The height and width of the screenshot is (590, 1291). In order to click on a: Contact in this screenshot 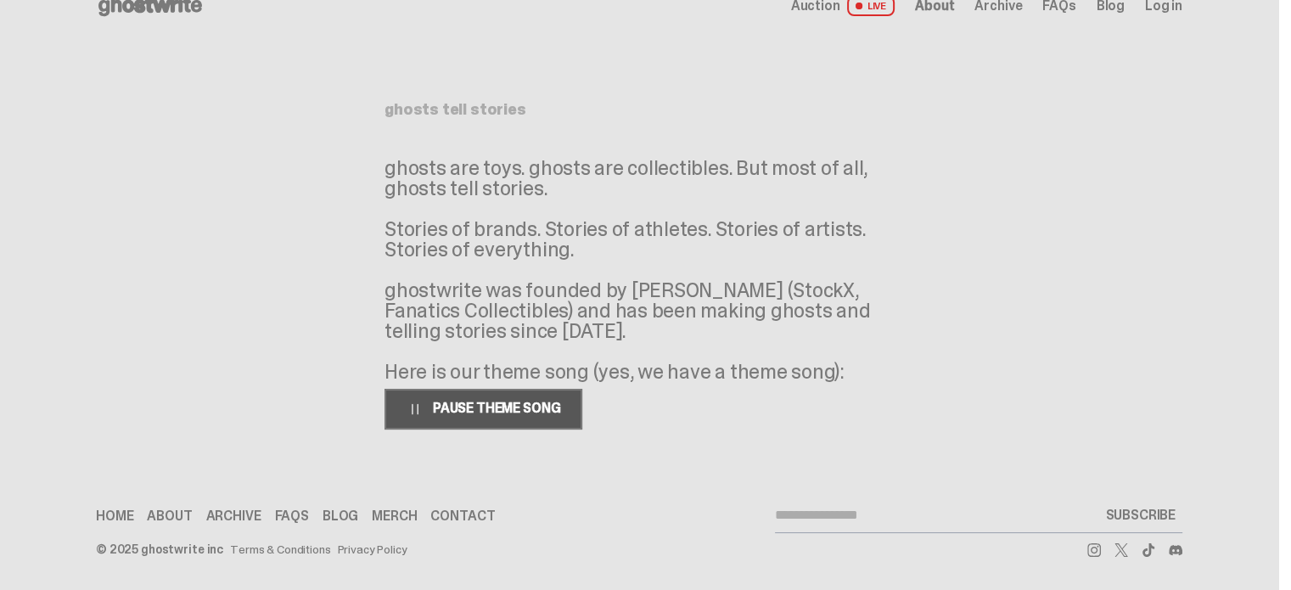, I will do `click(463, 516)`.